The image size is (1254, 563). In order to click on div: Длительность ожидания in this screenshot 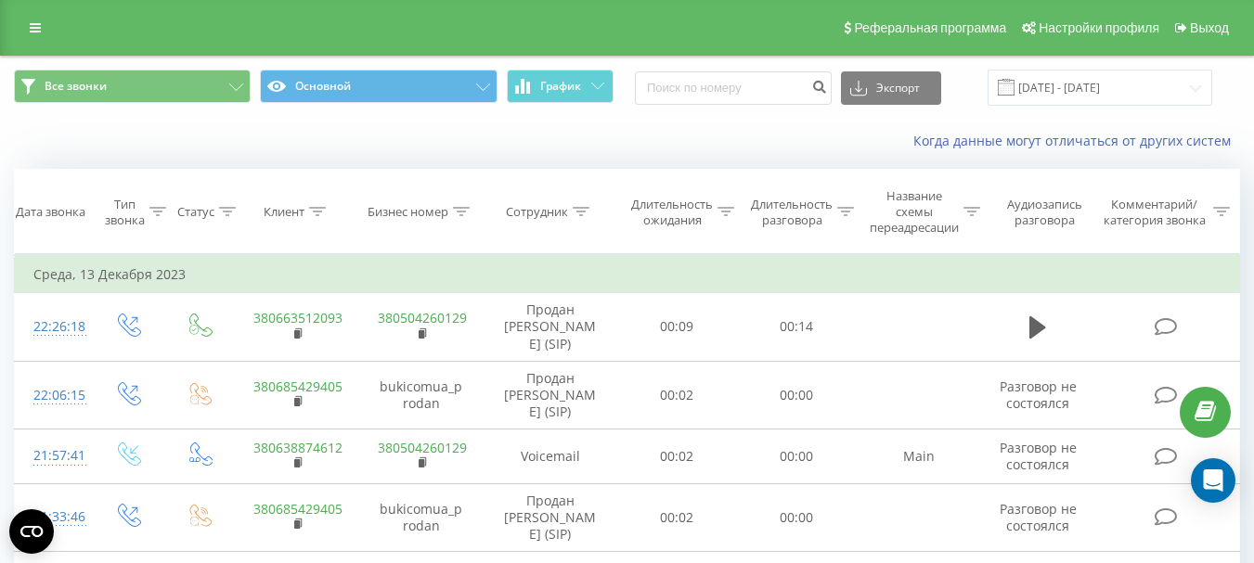, I will do `click(672, 213)`.